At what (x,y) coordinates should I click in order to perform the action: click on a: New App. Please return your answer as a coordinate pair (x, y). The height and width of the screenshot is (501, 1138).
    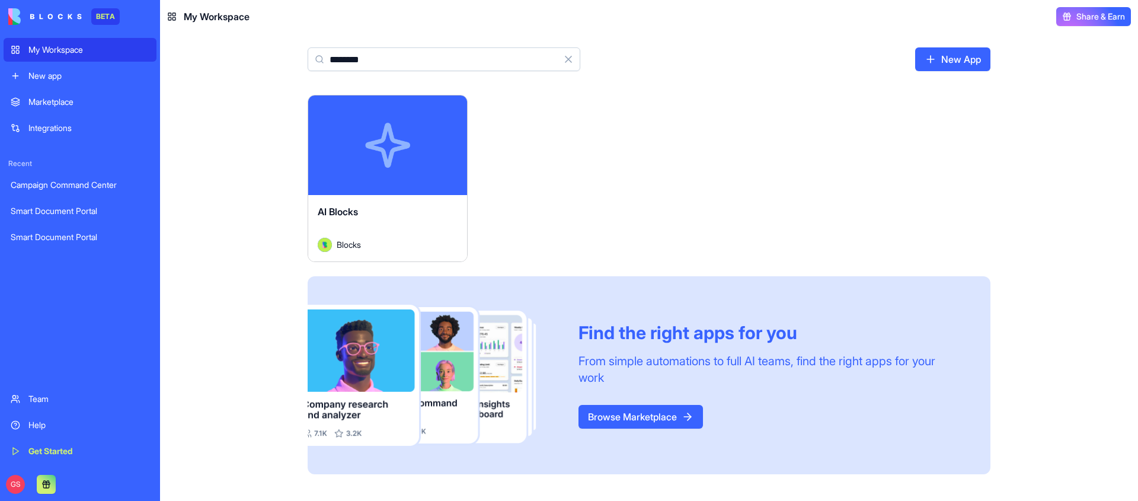
    Looking at the image, I should click on (953, 59).